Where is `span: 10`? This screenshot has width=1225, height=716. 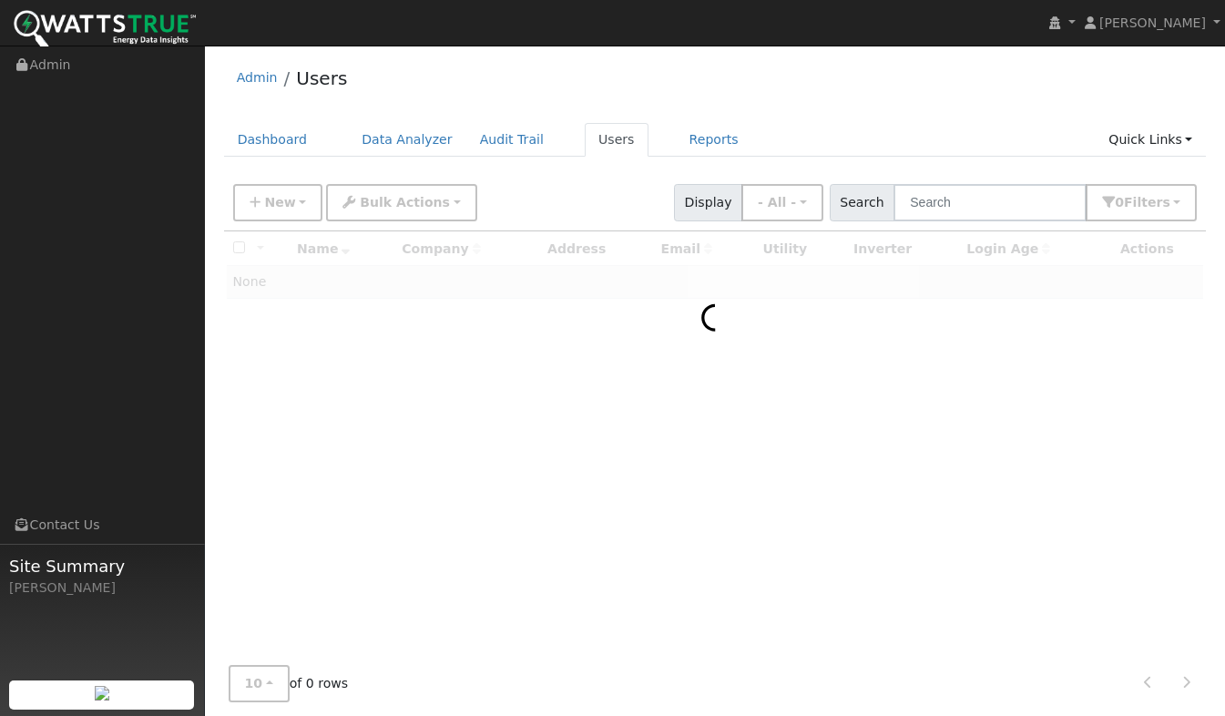
span: 10 is located at coordinates (254, 683).